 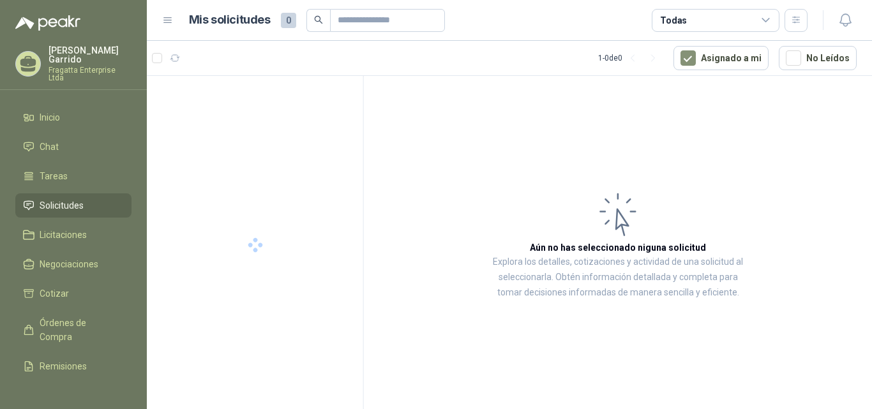 What do you see at coordinates (49, 147) in the screenshot?
I see `span: Chat` at bounding box center [49, 147].